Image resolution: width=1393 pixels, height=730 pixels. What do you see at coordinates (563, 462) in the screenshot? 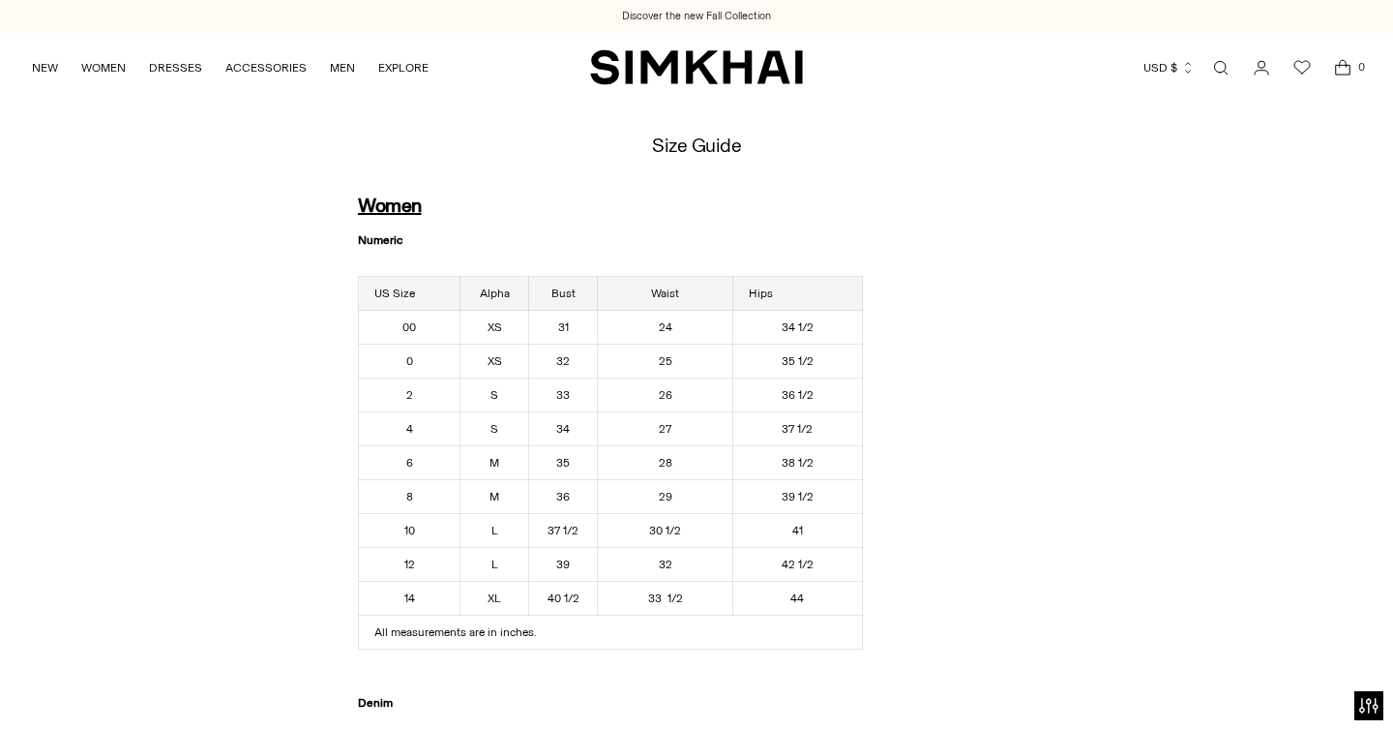
I see `td: 35` at bounding box center [563, 462].